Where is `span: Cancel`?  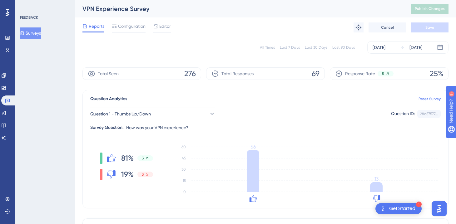
span: Cancel is located at coordinates (388, 28).